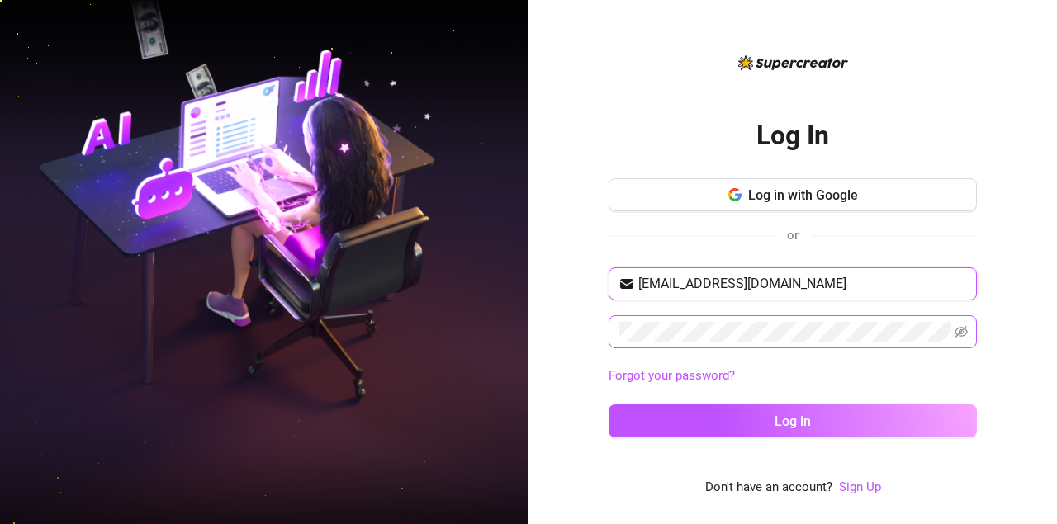 The height and width of the screenshot is (524, 1057). I want to click on span: Log in with Google, so click(803, 195).